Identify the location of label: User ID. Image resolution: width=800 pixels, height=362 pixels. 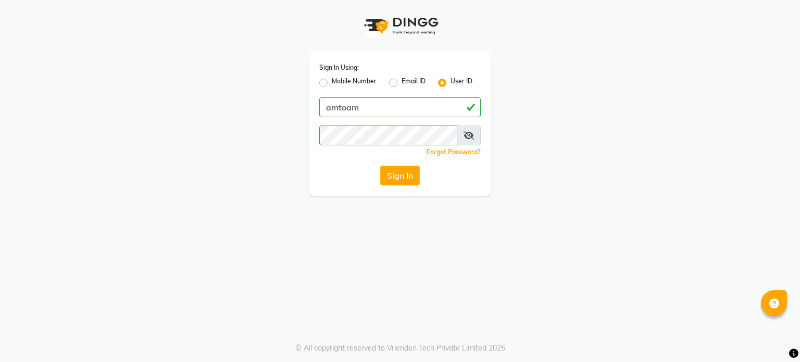
(461, 83).